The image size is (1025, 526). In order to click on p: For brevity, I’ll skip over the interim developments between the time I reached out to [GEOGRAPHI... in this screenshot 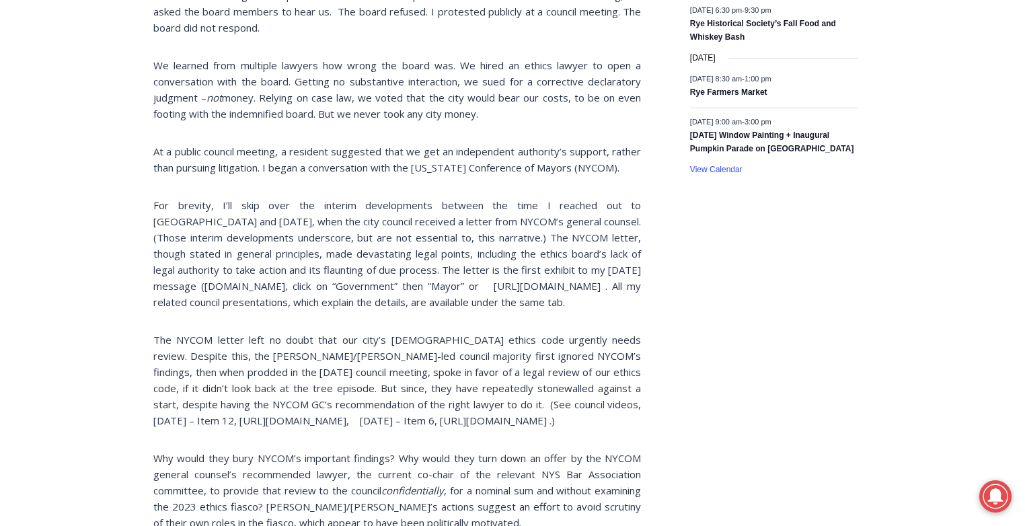, I will do `click(397, 254)`.